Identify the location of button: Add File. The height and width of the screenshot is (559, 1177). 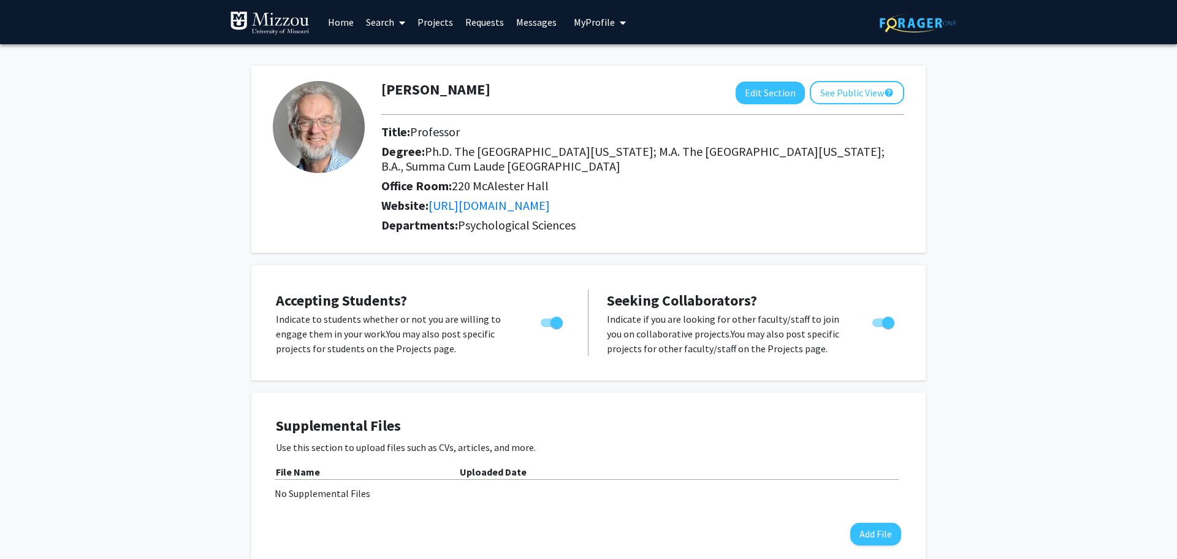
(876, 533).